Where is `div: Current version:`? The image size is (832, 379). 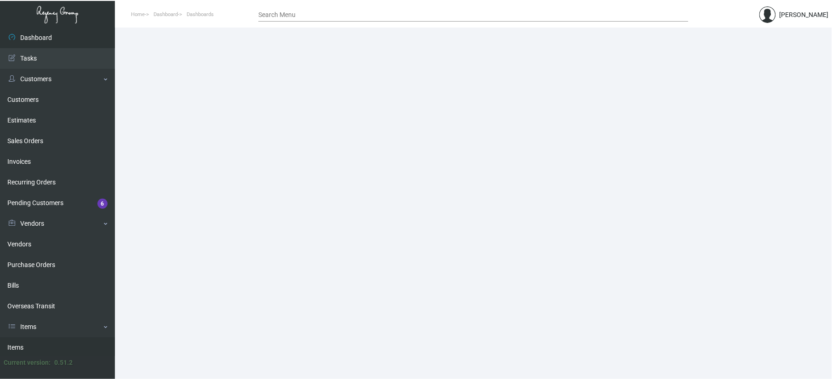 div: Current version: is located at coordinates (27, 363).